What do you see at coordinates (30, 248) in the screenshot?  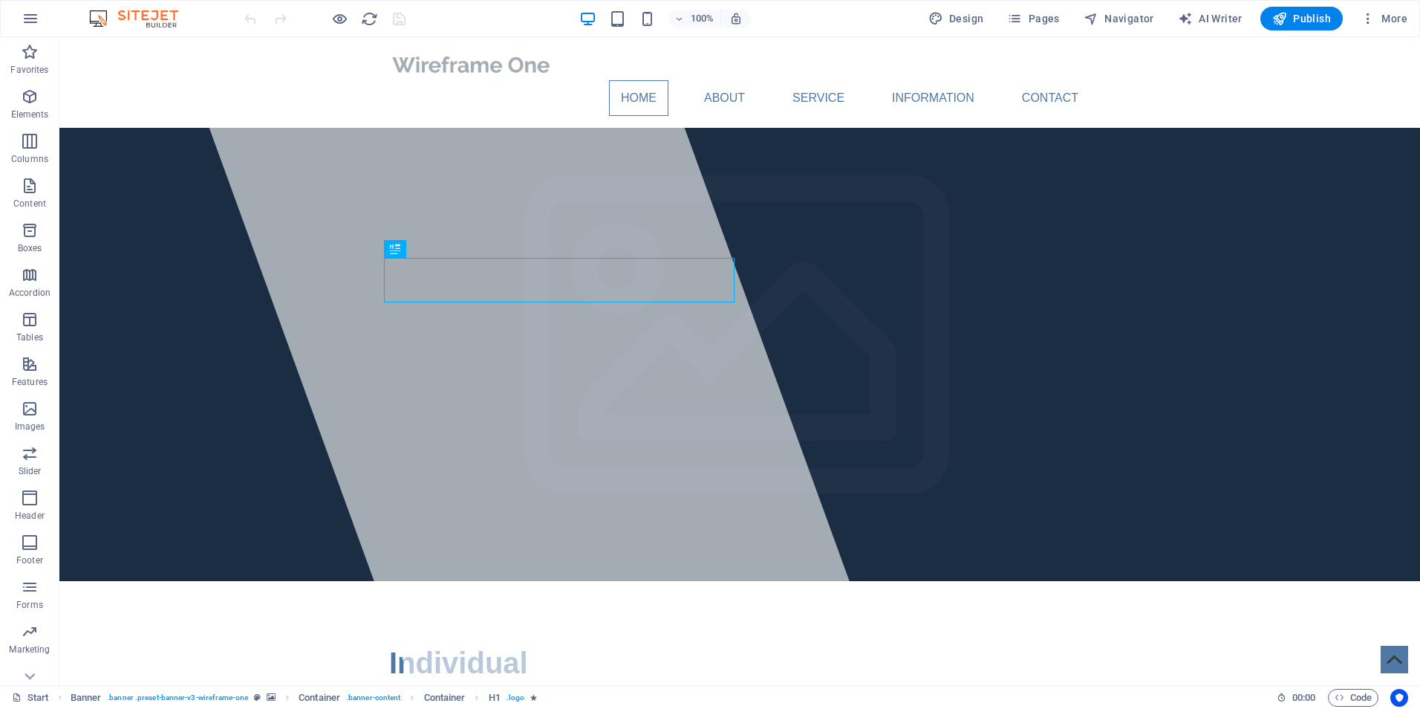 I see `p: Boxes` at bounding box center [30, 248].